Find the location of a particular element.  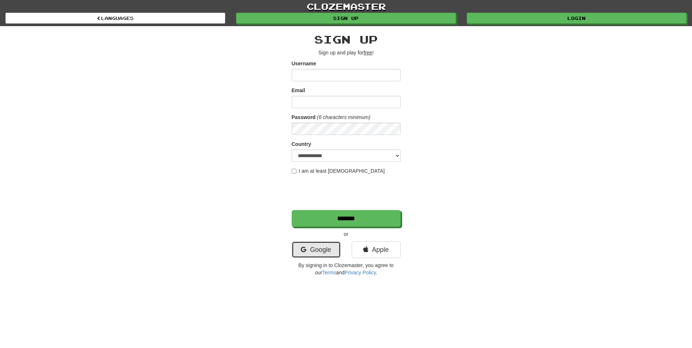

a: Privacy Policy is located at coordinates (360, 273).